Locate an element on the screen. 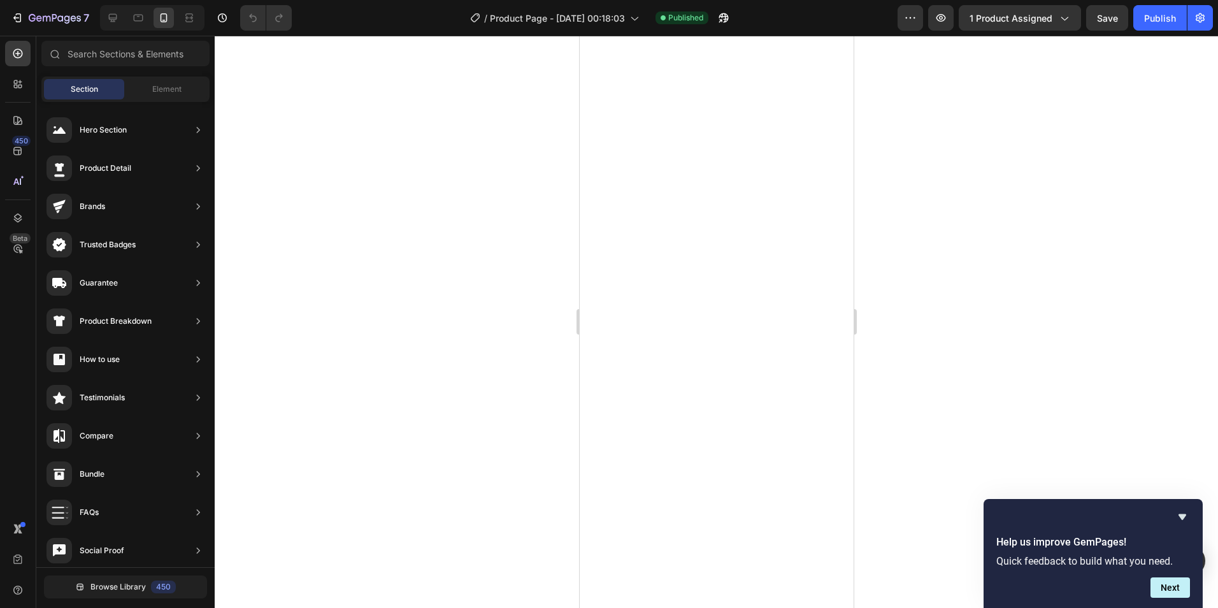  div: Beta is located at coordinates (20, 238).